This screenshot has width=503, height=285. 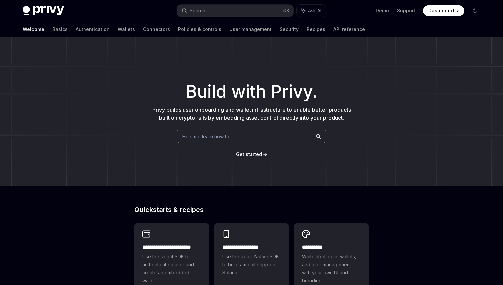 I want to click on a: Policies & controls, so click(x=200, y=29).